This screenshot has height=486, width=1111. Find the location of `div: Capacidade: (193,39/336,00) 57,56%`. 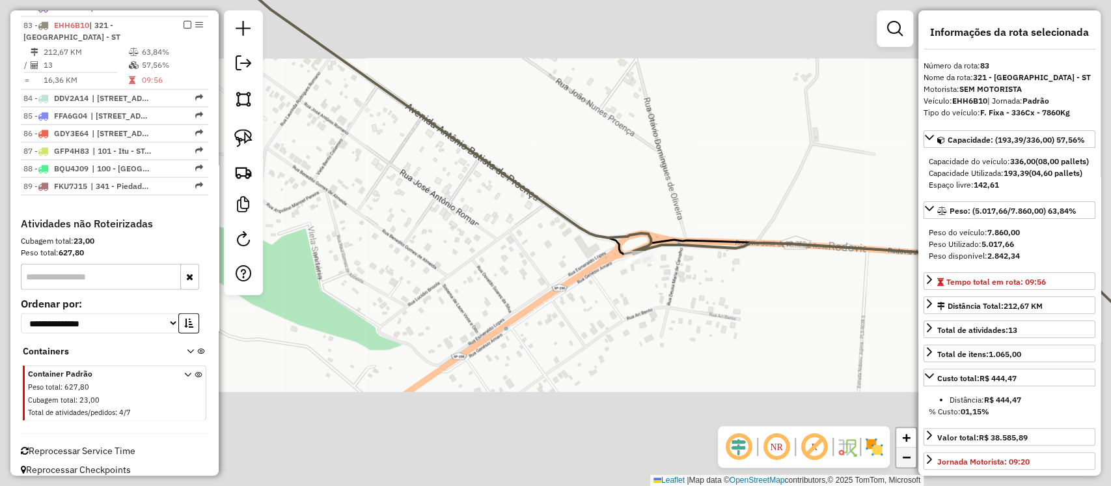

div: Capacidade: (193,39/336,00) 57,56% is located at coordinates (1009, 173).